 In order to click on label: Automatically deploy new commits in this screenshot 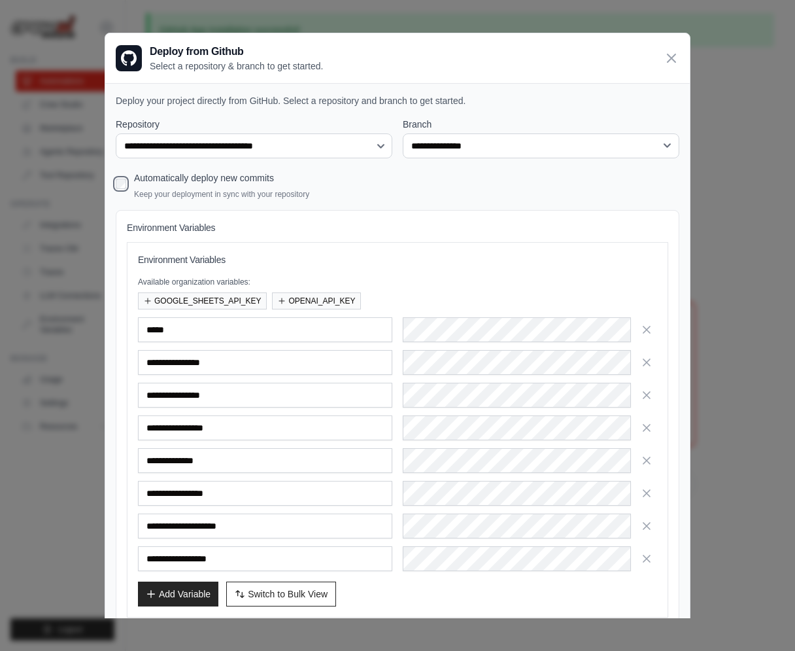, I will do `click(204, 178)`.